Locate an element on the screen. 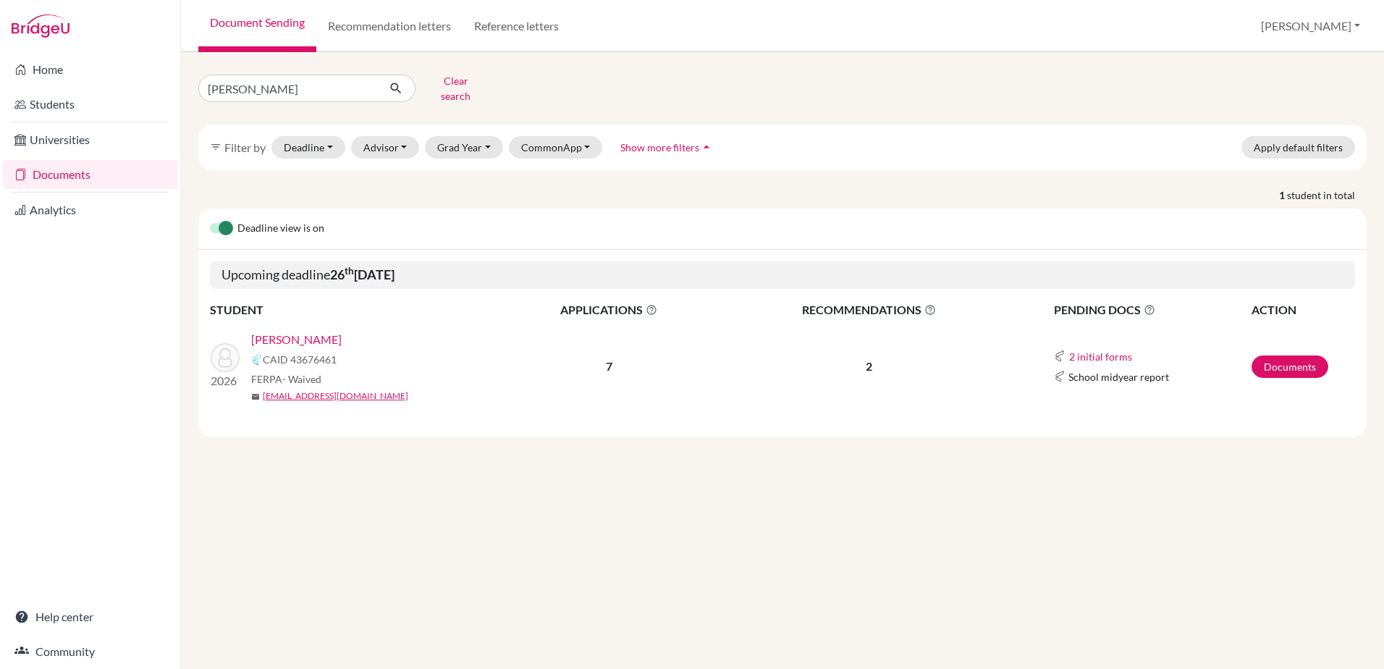 This screenshot has width=1384, height=669. span: FERPA is located at coordinates (286, 379).